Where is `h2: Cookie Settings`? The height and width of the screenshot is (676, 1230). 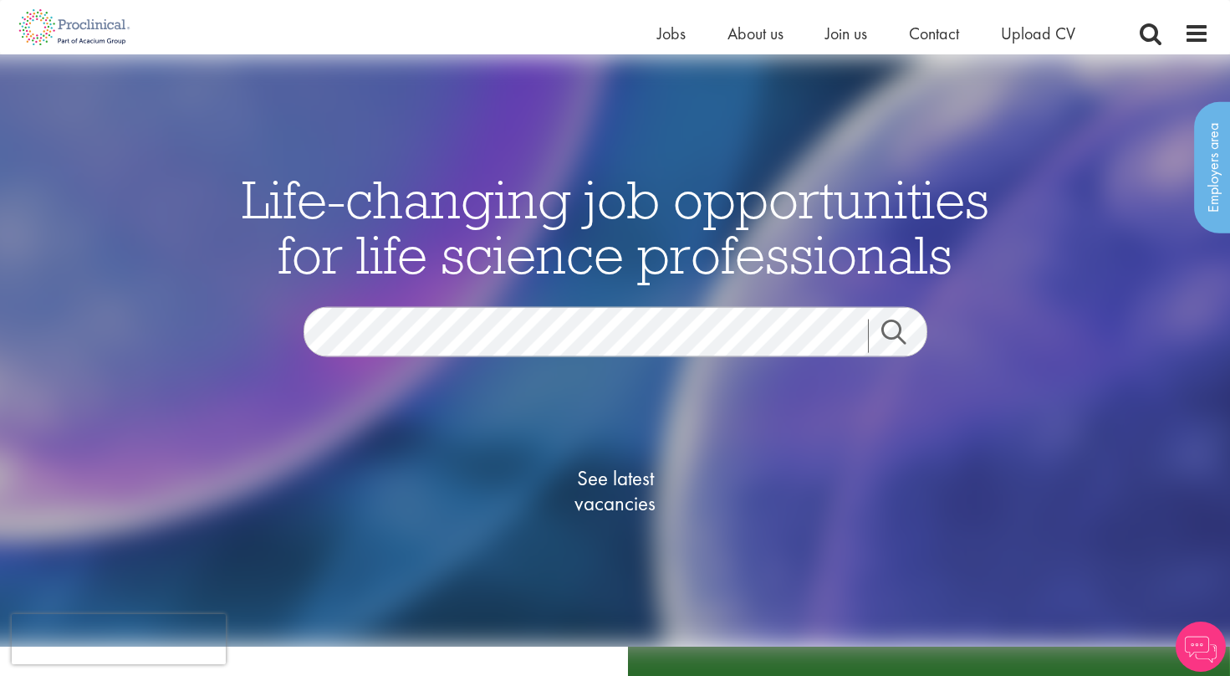
h2: Cookie Settings is located at coordinates (596, 114).